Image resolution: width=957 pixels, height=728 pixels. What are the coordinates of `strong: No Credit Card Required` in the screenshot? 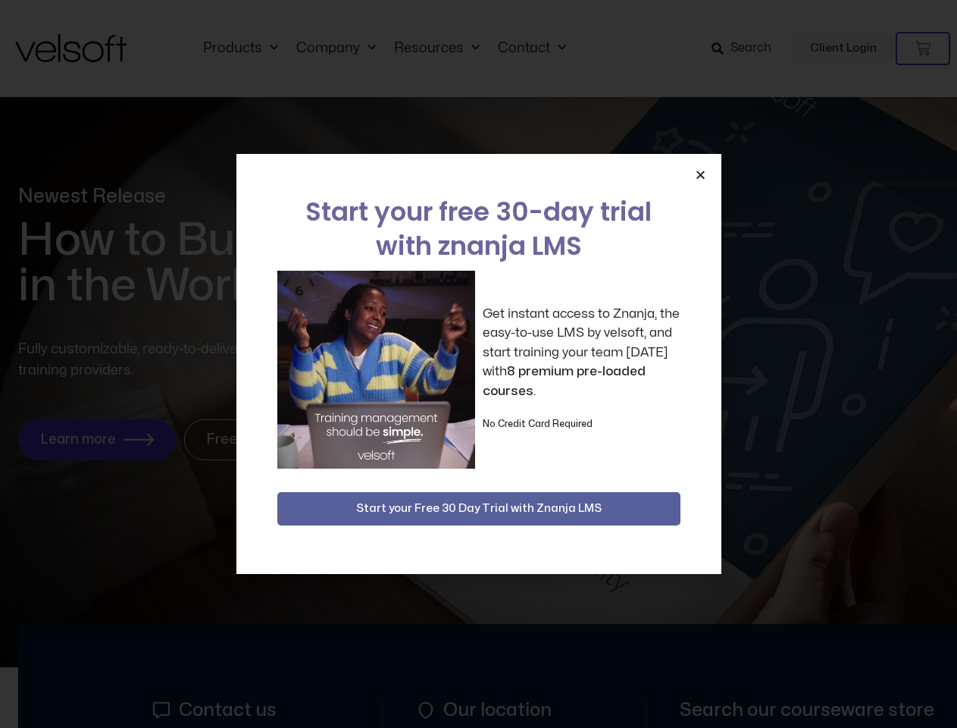 It's located at (537, 424).